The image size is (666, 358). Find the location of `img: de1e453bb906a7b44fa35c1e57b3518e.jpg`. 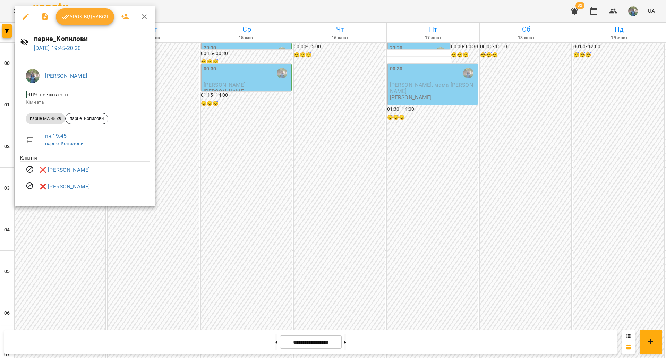

img: de1e453bb906a7b44fa35c1e57b3518e.jpg is located at coordinates (33, 76).